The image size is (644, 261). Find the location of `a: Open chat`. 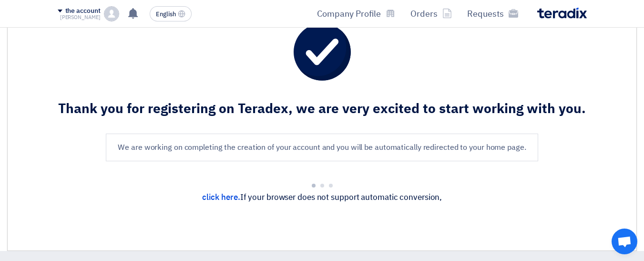

a: Open chat is located at coordinates (624, 241).